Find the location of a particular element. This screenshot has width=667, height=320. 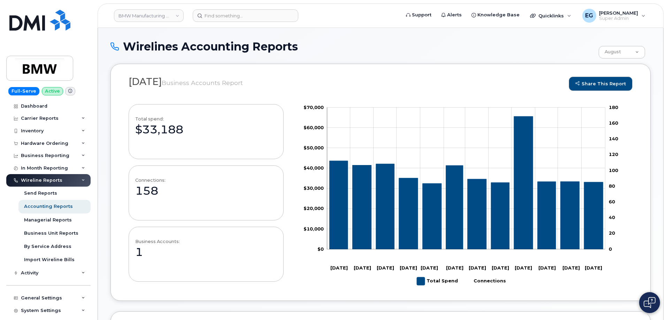

g: Connections is located at coordinates (485, 281).